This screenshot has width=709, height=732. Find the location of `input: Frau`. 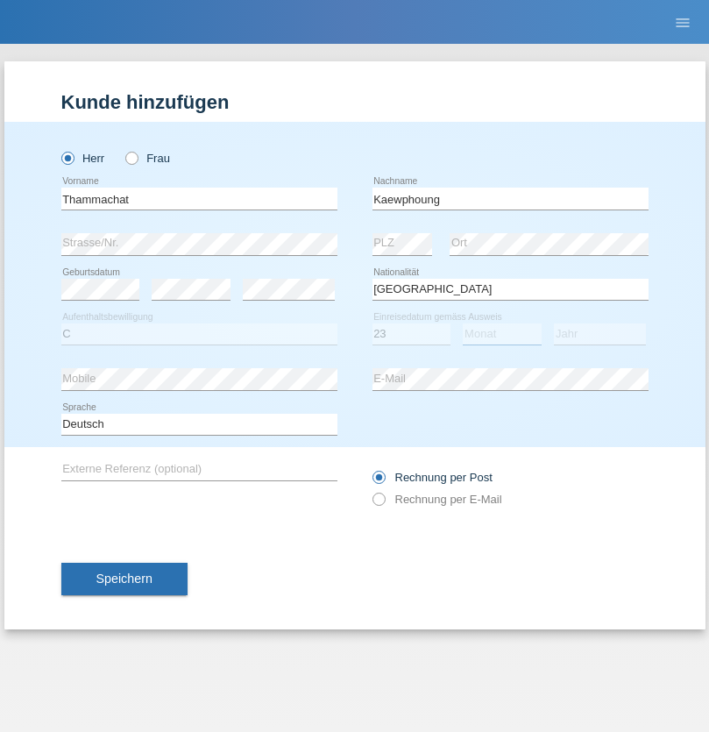

input: Frau is located at coordinates (131, 157).